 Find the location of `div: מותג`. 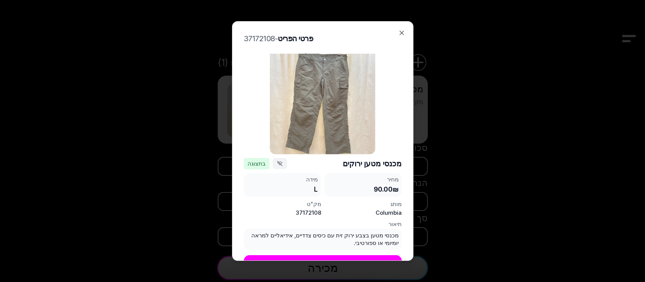

div: מותג is located at coordinates (362, 204).